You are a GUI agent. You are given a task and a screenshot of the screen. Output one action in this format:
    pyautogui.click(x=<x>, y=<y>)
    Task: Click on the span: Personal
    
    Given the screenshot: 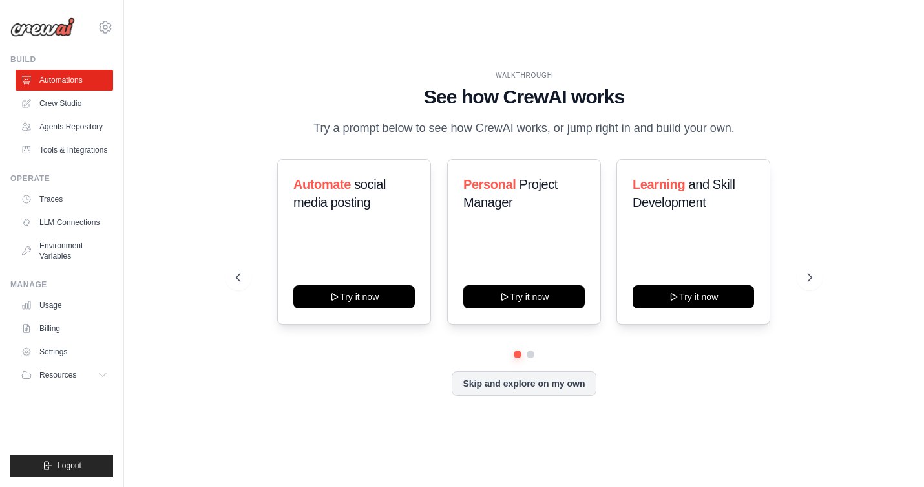 What is the action you would take?
    pyautogui.click(x=489, y=184)
    